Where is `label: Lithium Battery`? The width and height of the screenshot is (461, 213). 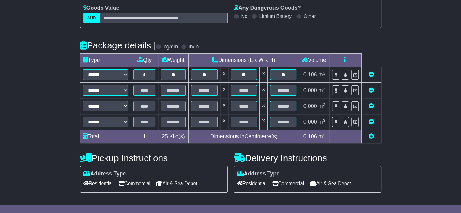
label: Lithium Battery is located at coordinates (275, 16).